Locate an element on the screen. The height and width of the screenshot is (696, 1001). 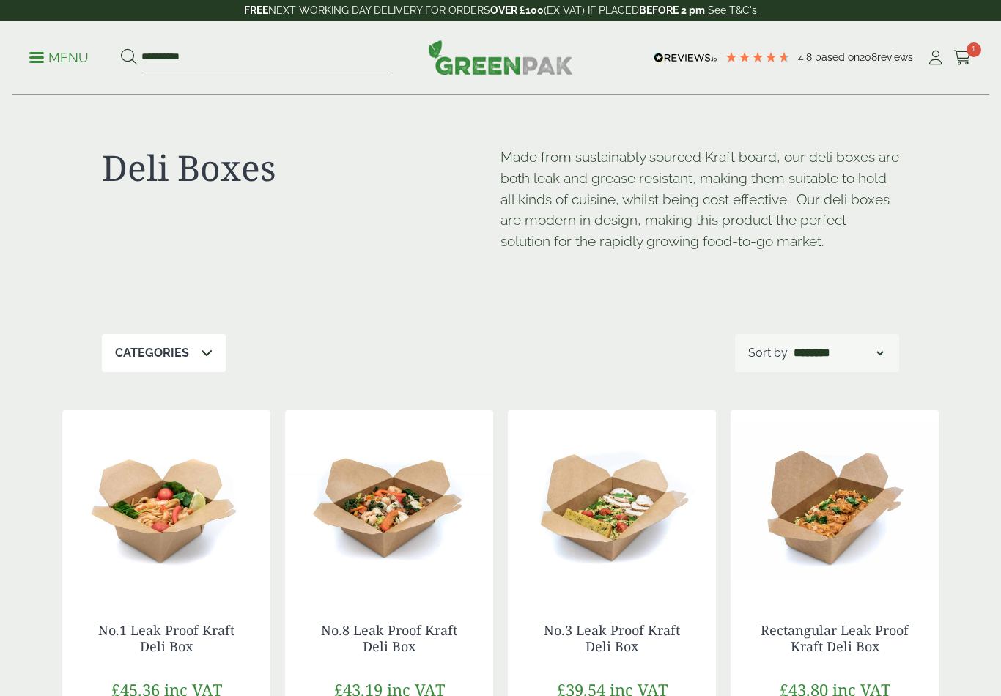
a: Menu is located at coordinates (59, 56).